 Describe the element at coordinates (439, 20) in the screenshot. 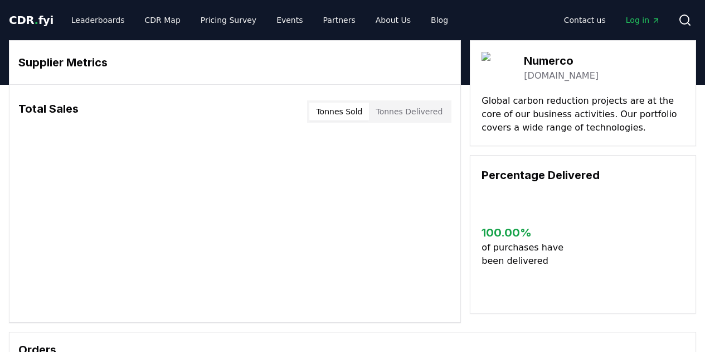

I see `a: Blog` at that location.